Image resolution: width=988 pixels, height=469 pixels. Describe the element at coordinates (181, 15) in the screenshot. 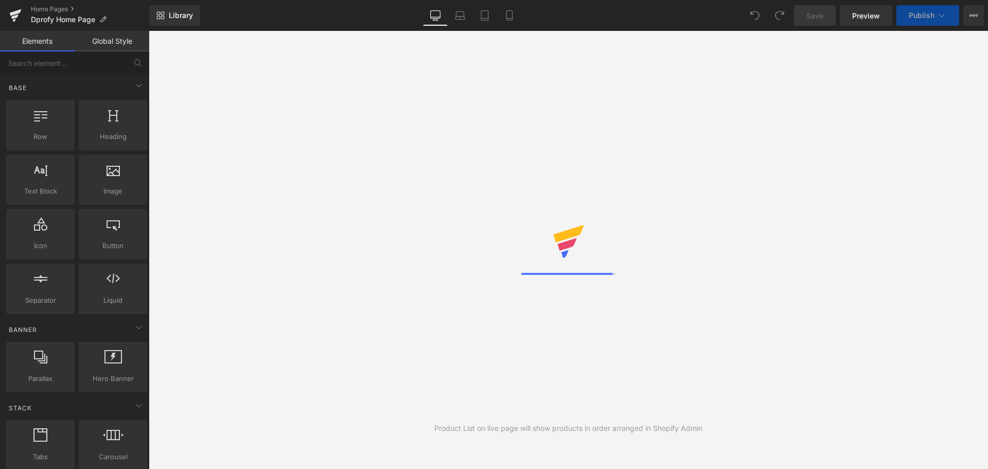

I see `span: Library` at that location.